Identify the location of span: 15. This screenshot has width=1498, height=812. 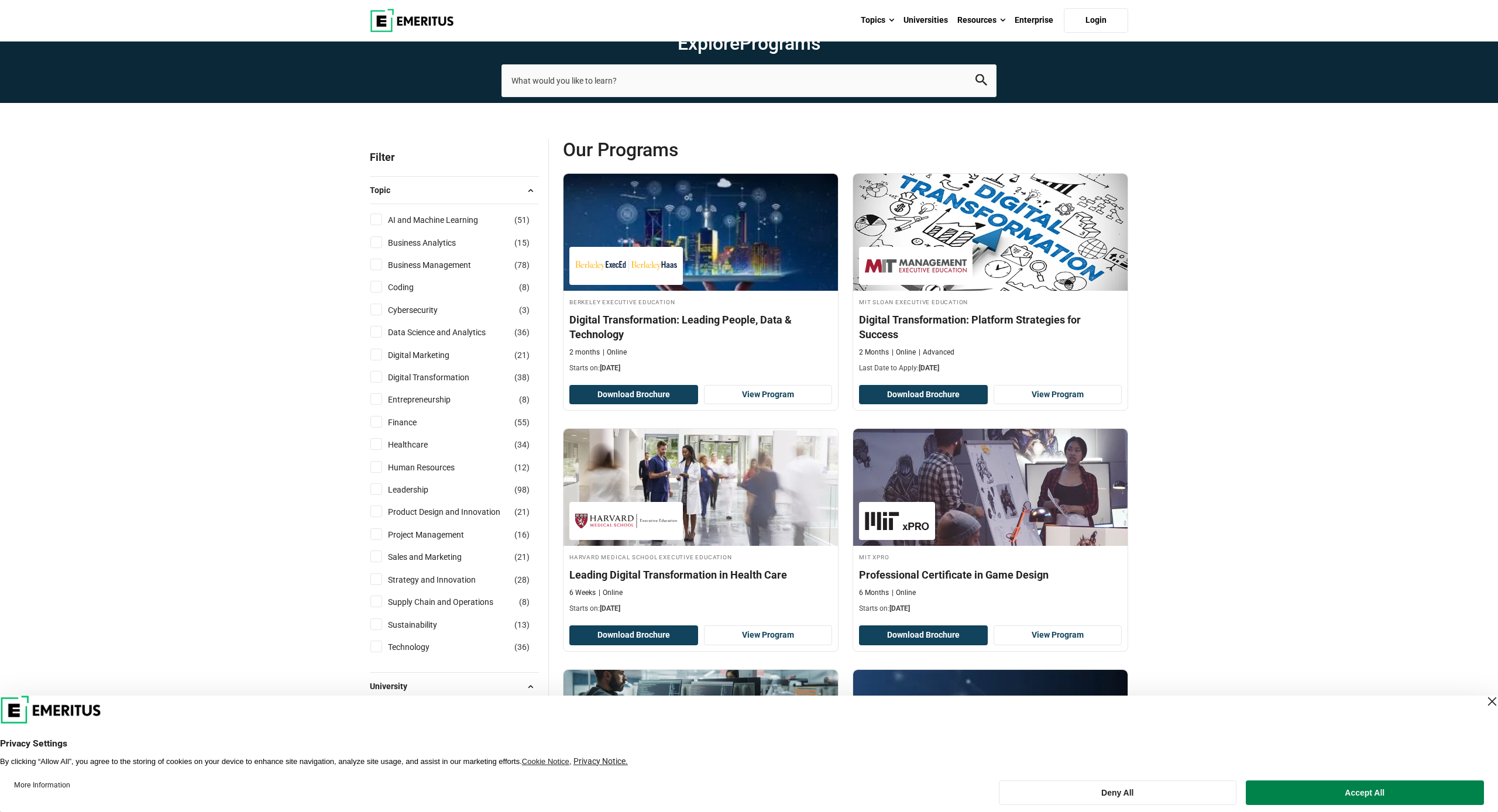
(522, 243).